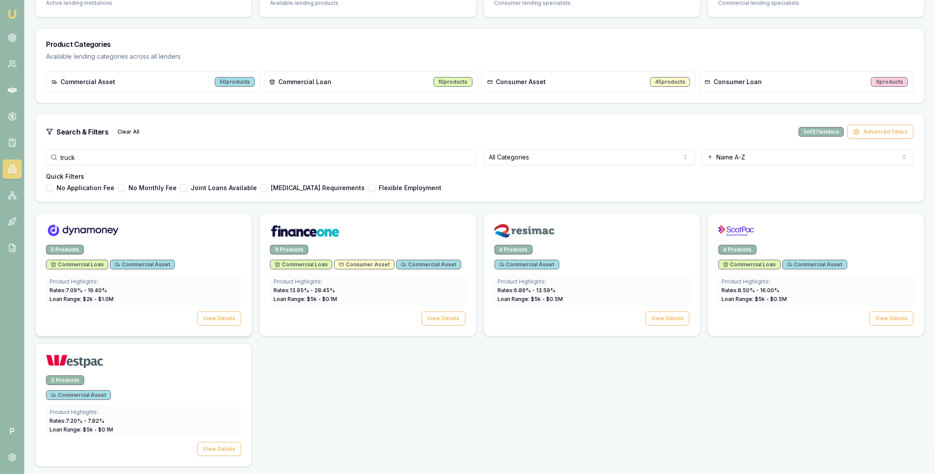 The image size is (935, 474). Describe the element at coordinates (65, 250) in the screenshot. I see `div: 5 Products` at that location.